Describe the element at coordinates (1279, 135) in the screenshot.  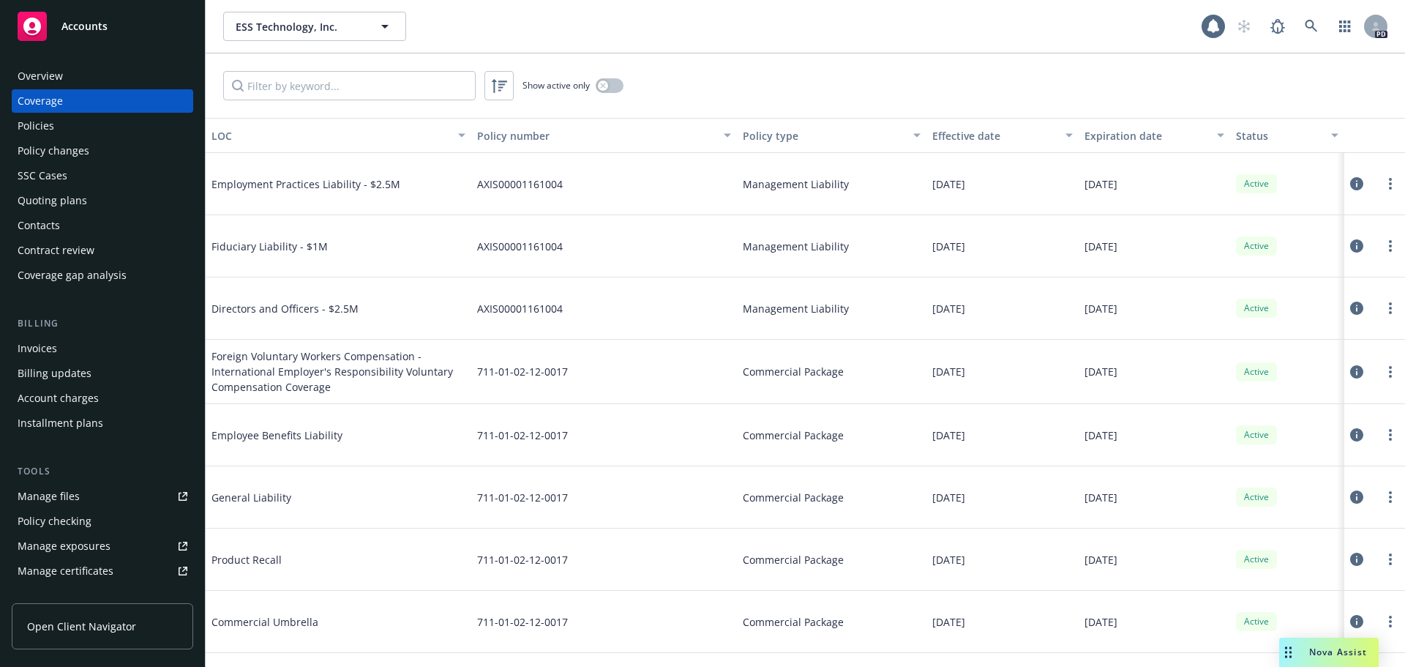
I see `div: Status` at that location.